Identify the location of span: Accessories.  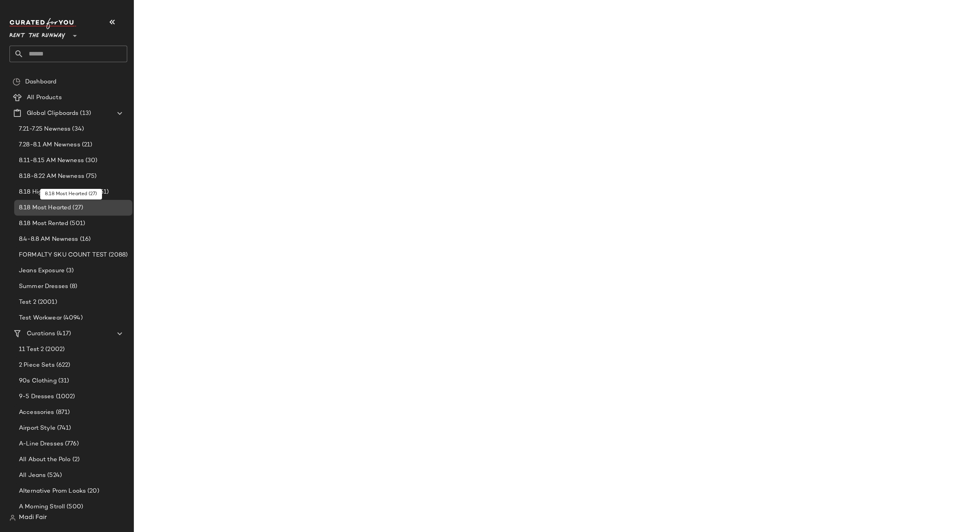
(37, 413).